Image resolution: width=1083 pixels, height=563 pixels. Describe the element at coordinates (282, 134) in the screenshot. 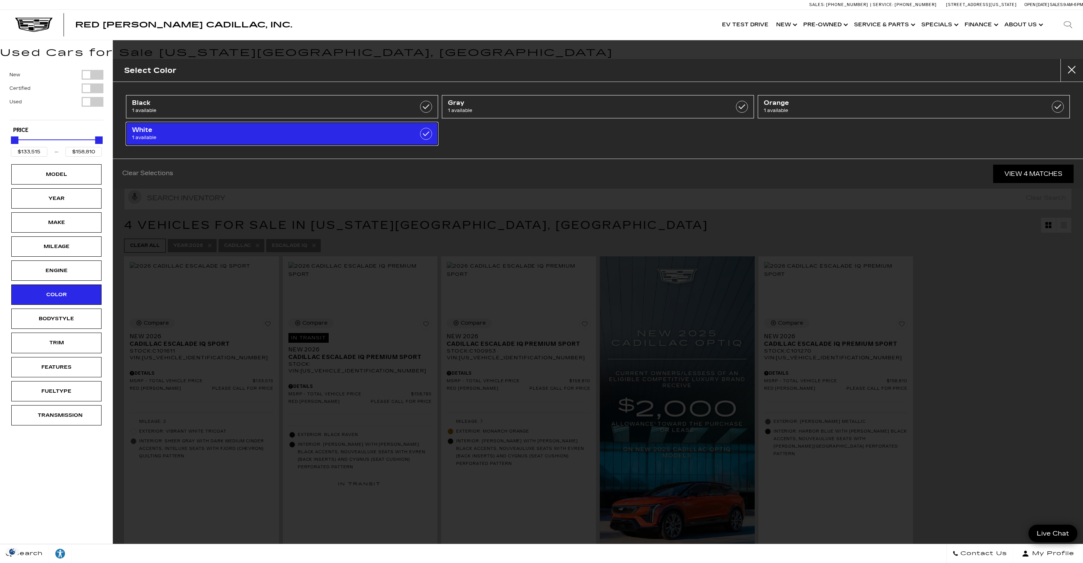

I see `a: White1 available` at that location.